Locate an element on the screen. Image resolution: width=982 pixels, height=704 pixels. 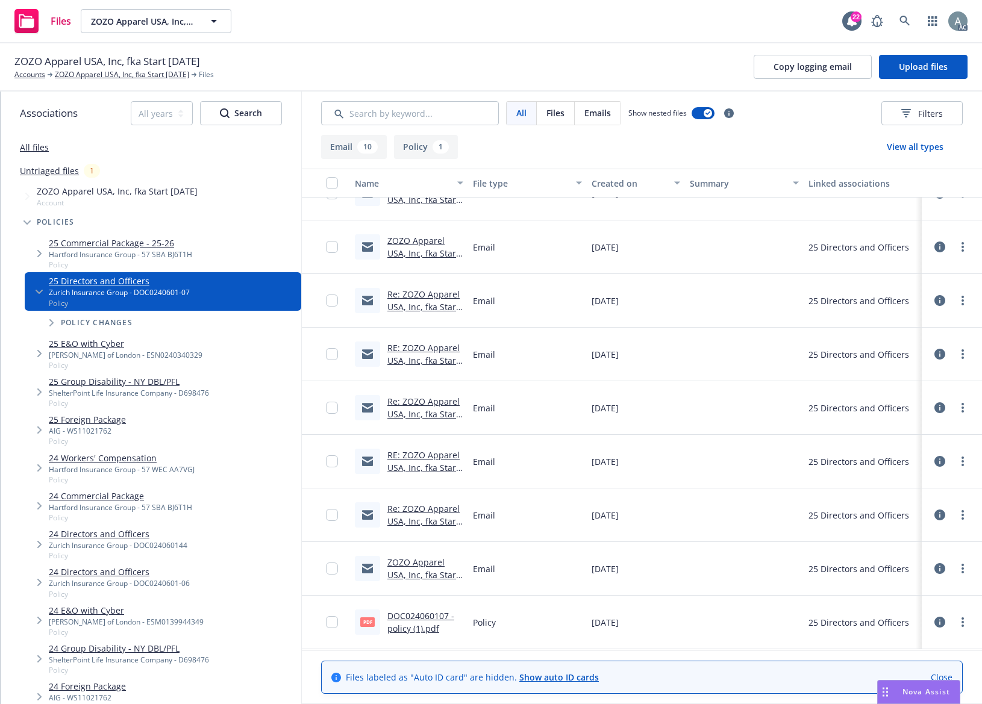
div: Drag to move is located at coordinates (885, 692).